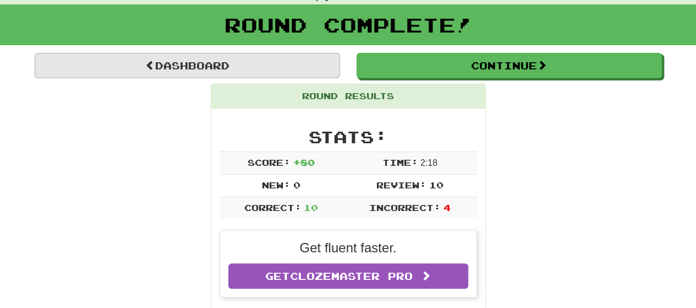 This screenshot has width=696, height=308. What do you see at coordinates (187, 65) in the screenshot?
I see `a: Dashboard` at bounding box center [187, 65].